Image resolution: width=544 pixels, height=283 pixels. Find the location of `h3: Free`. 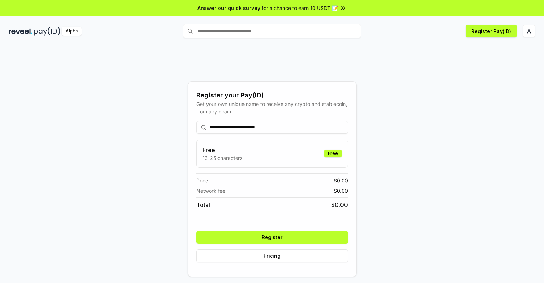

h3: Free is located at coordinates (222, 150).